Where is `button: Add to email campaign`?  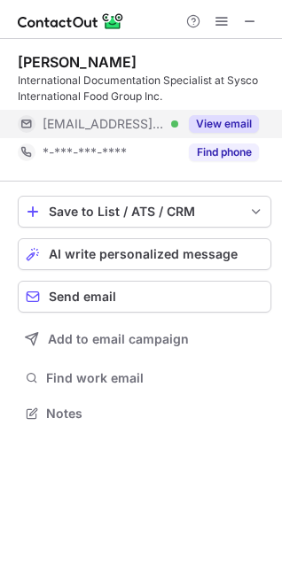 button: Add to email campaign is located at coordinates (144, 339).